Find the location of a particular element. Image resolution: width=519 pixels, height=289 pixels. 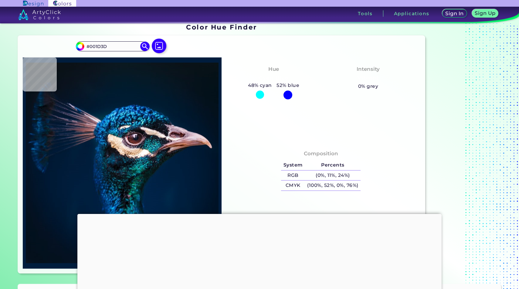

h5: 0% grey is located at coordinates (368, 86).